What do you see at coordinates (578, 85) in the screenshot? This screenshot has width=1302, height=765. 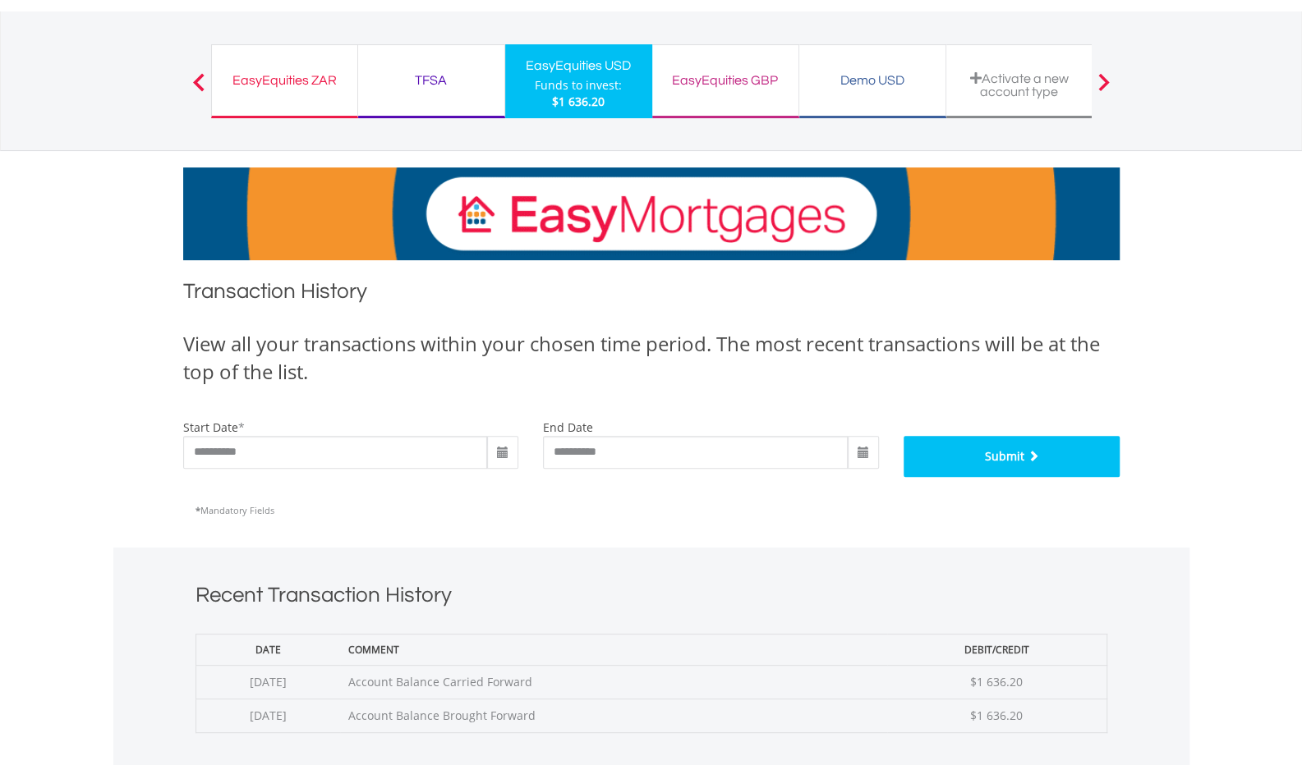 I see `div: Funds to invest:` at bounding box center [578, 85].